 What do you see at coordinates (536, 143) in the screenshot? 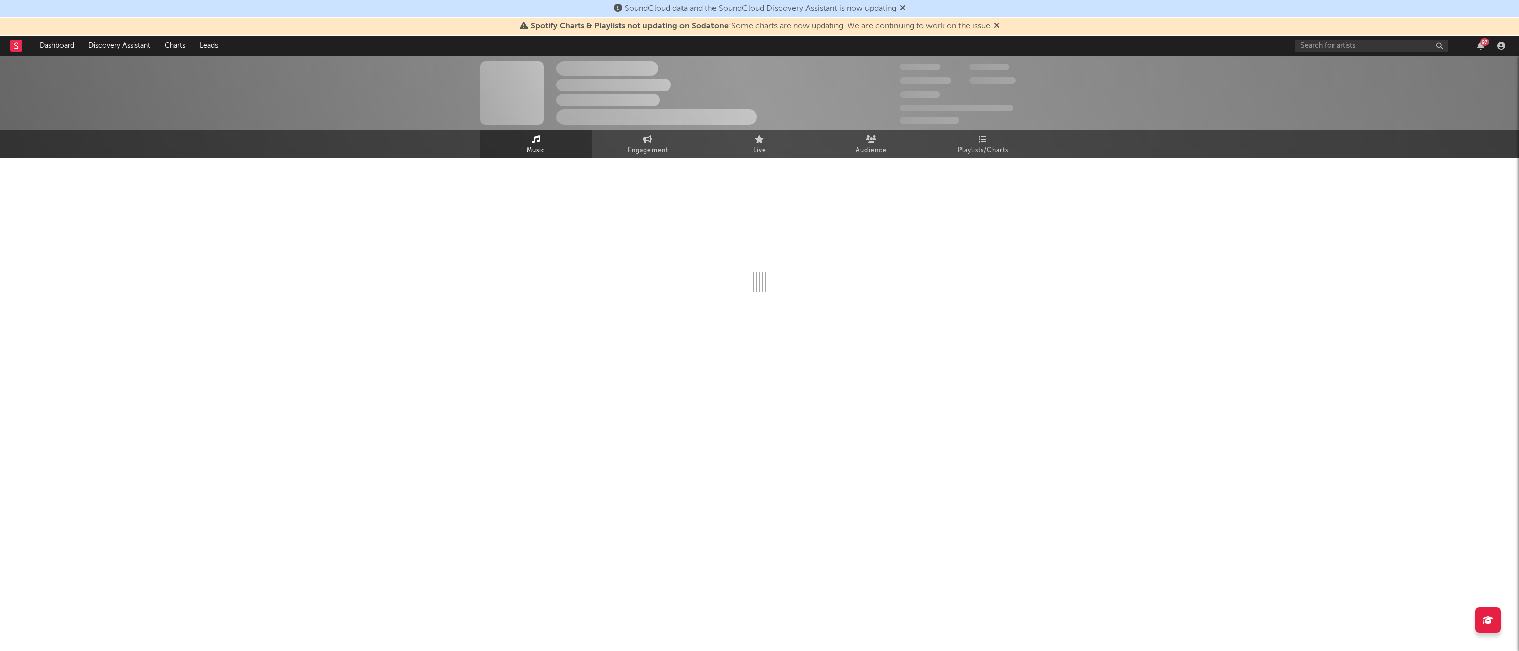
I see `a: Music` at bounding box center [536, 143].